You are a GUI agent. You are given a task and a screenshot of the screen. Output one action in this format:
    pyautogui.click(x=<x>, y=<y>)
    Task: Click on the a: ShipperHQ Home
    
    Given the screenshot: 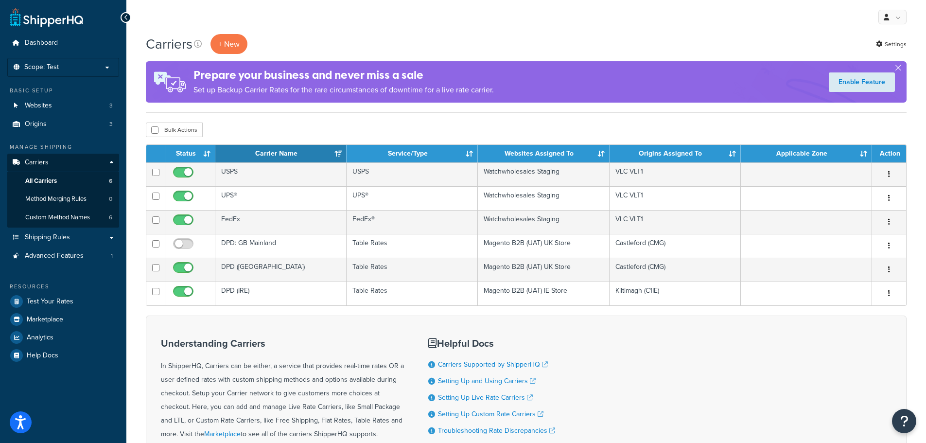 What is the action you would take?
    pyautogui.click(x=47, y=17)
    